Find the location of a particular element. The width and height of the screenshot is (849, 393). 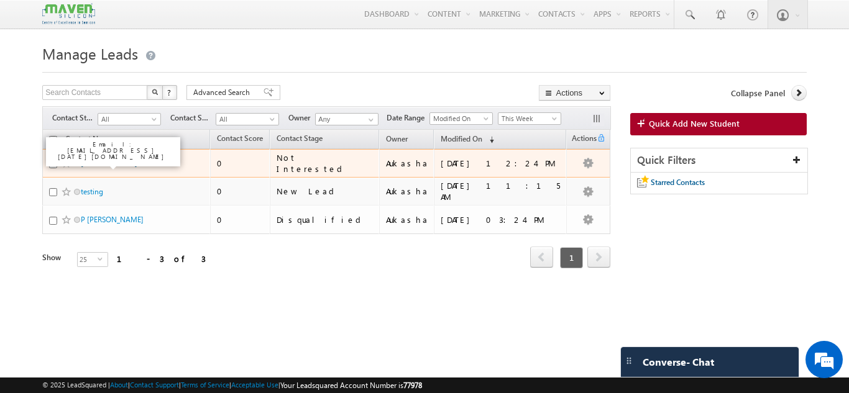

span: 77978 is located at coordinates (413, 385).